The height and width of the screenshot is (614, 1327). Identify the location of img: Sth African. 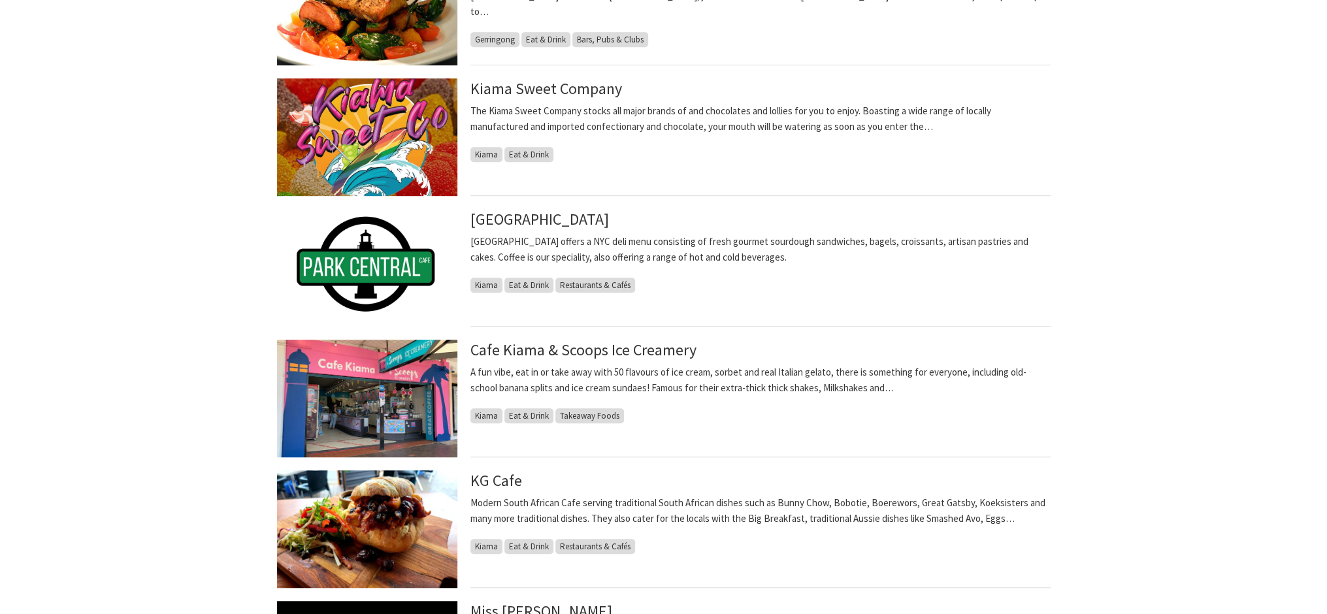
(367, 529).